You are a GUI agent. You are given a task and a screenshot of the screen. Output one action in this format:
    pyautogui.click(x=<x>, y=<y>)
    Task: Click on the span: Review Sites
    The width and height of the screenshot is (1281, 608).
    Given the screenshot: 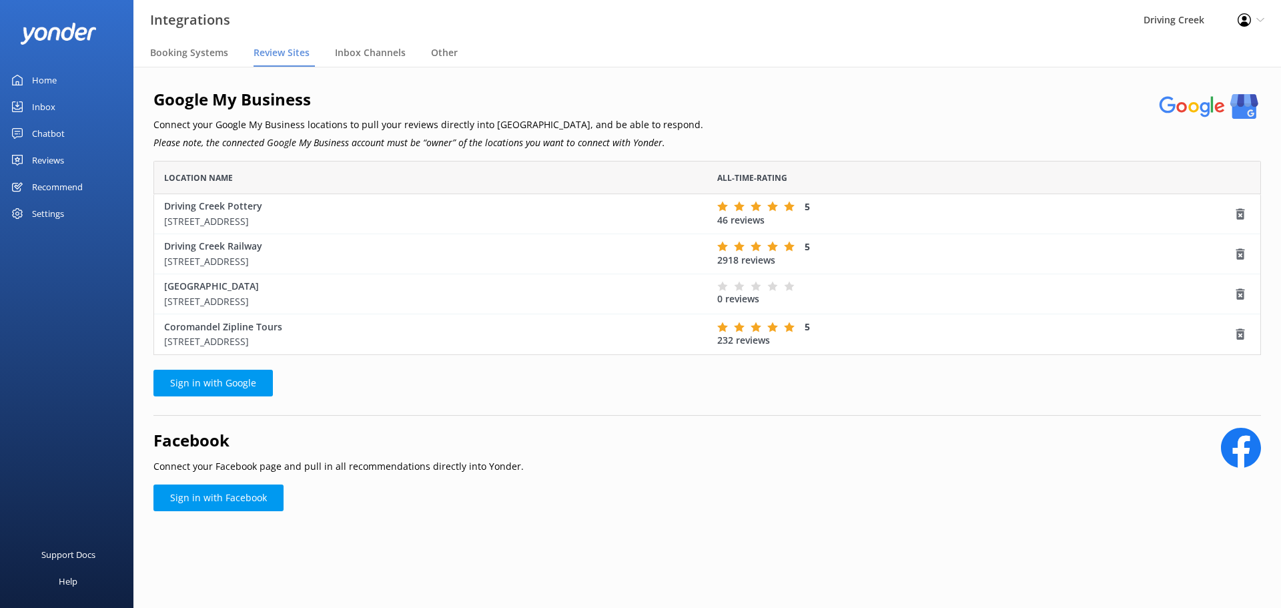 What is the action you would take?
    pyautogui.click(x=282, y=53)
    